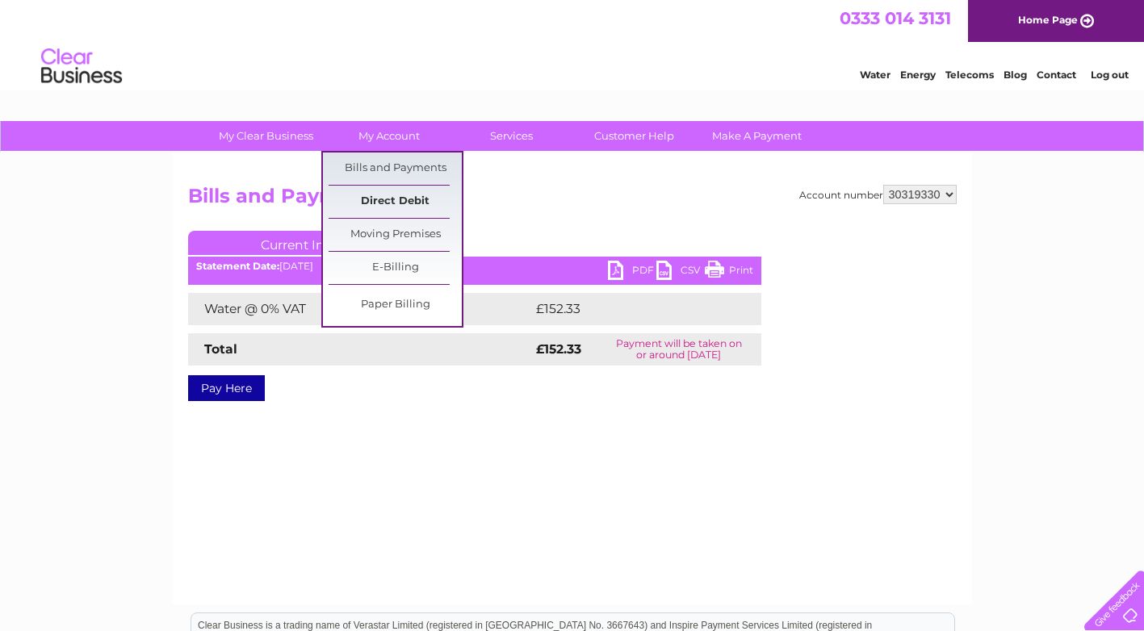 Image resolution: width=1144 pixels, height=631 pixels. I want to click on a: Energy, so click(918, 74).